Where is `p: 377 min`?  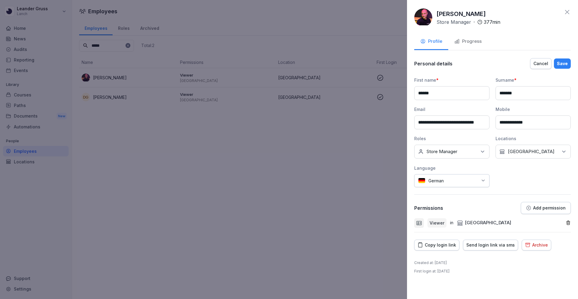 p: 377 min is located at coordinates (492, 22).